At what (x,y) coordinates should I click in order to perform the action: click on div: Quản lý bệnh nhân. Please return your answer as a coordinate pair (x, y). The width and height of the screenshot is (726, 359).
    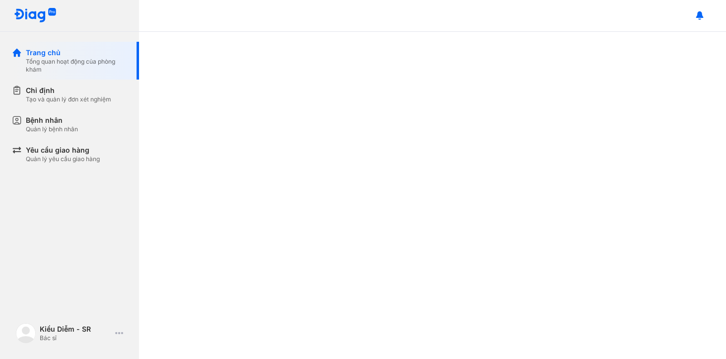
    Looking at the image, I should click on (52, 129).